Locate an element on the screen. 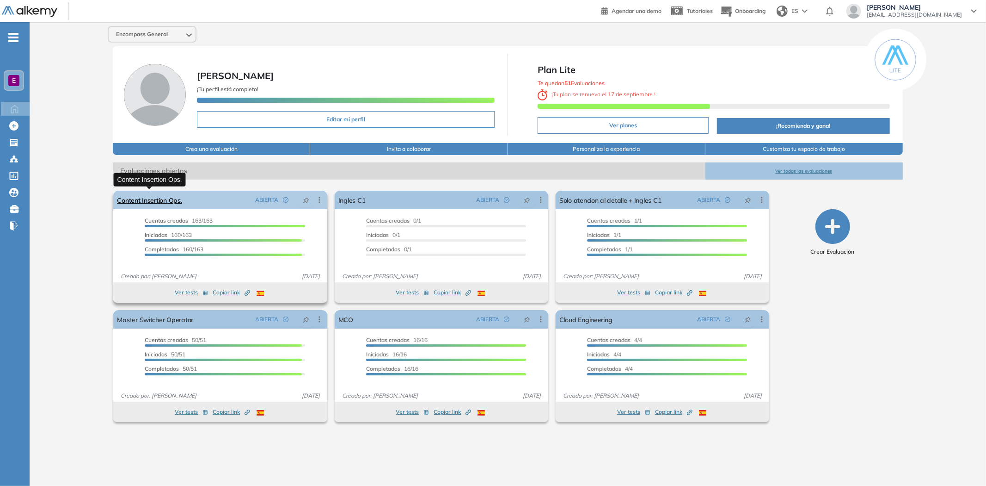  span: Crear Evaluación is located at coordinates (833, 252).